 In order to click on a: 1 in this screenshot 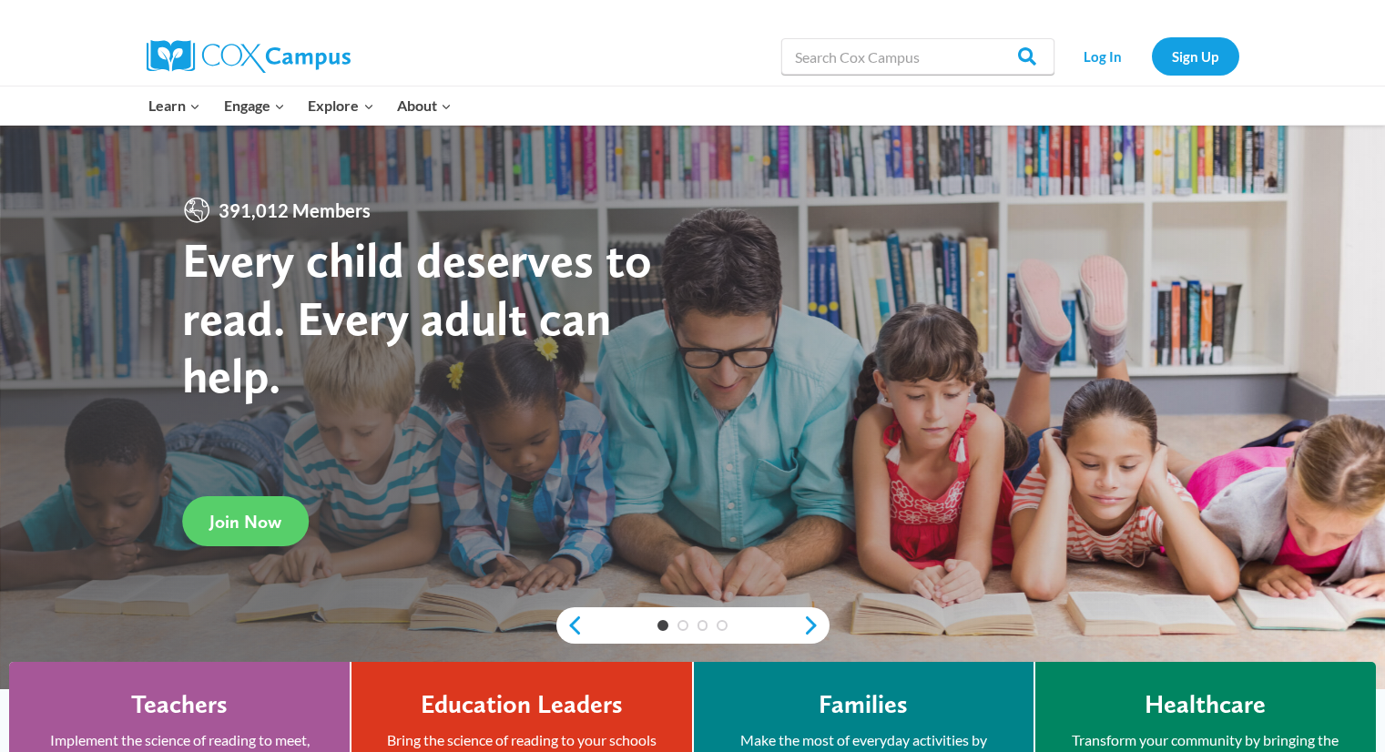, I will do `click(663, 625)`.